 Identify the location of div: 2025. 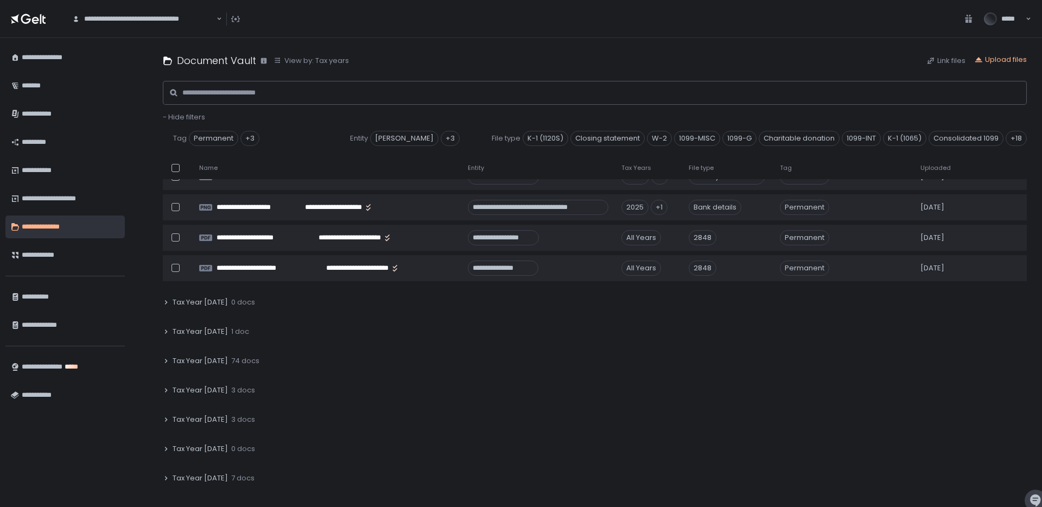
(635, 207).